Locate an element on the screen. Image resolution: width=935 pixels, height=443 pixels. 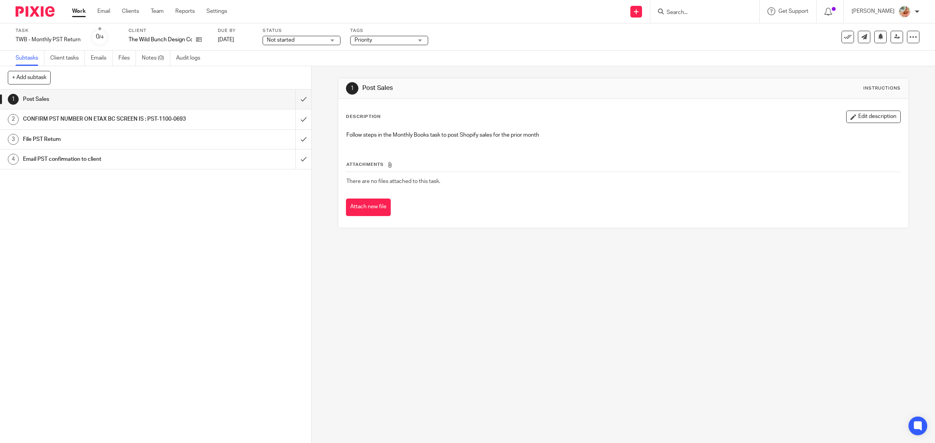
span: Get Support is located at coordinates (793, 11).